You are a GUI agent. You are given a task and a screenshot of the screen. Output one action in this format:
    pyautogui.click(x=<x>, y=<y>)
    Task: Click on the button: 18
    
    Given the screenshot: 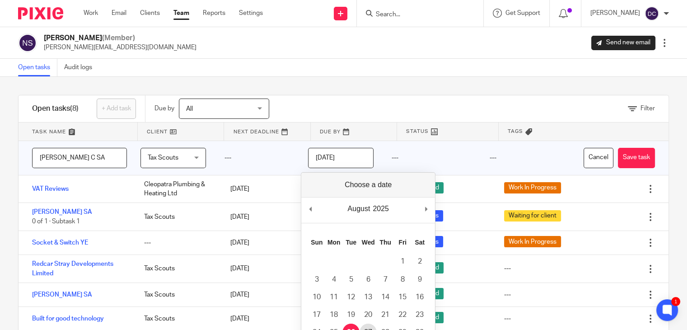 What is the action you would take?
    pyautogui.click(x=334, y=315)
    